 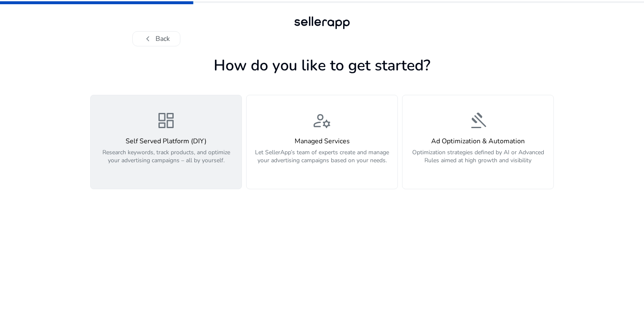 I want to click on p: Research keywords, track products, and optimize your advertising campaigns – all by yourself., so click(x=166, y=161).